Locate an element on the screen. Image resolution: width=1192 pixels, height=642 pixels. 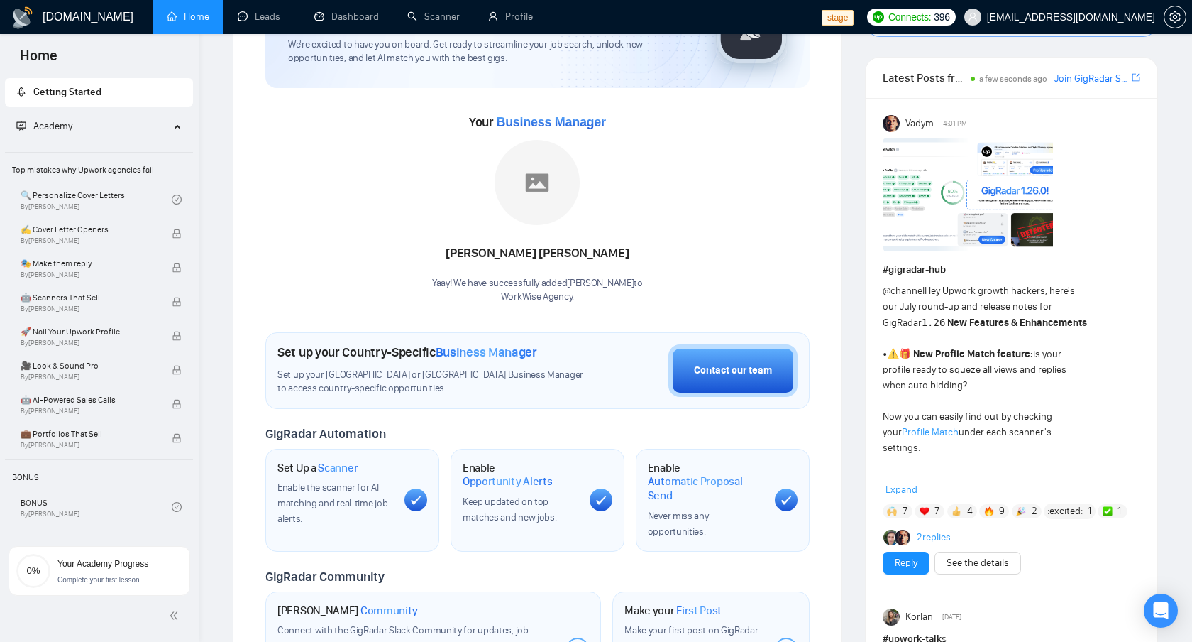
span: GigRadar Community is located at coordinates (325, 576).